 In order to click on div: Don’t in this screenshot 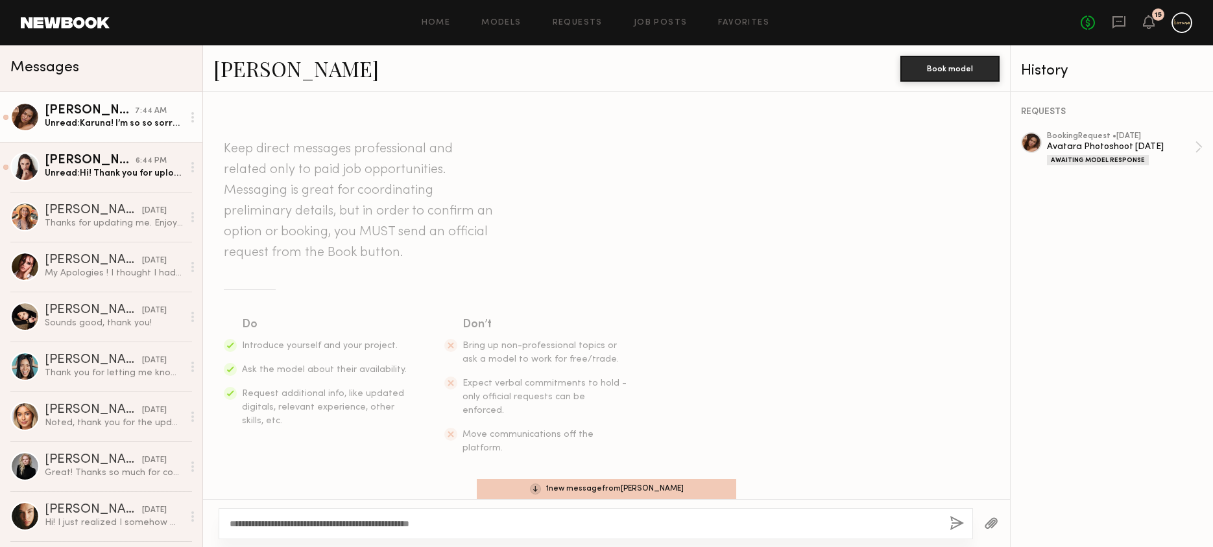, I will do `click(545, 325)`.